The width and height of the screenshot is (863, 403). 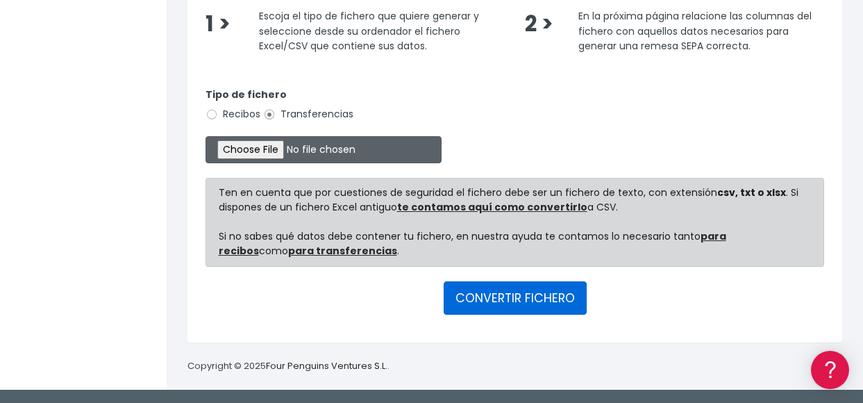 I want to click on a: Four Penguins Ventures S.L., so click(x=326, y=365).